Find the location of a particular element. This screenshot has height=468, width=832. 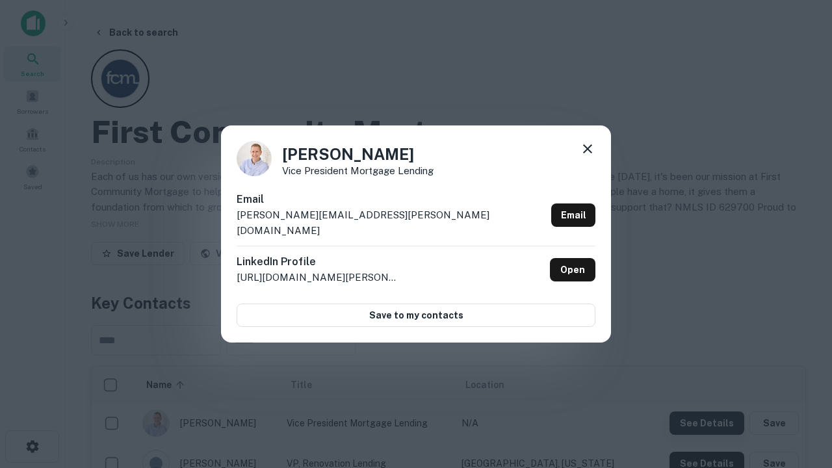

button: Save to my contacts is located at coordinates (416, 315).